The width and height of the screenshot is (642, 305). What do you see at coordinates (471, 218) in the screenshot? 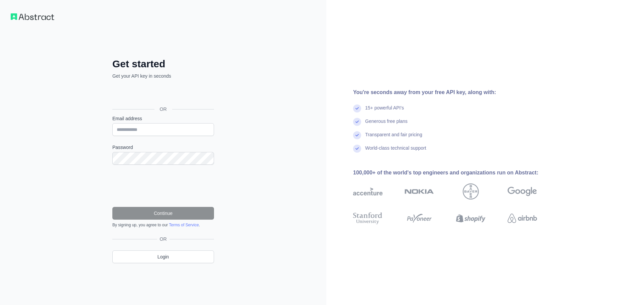
I see `img: shopify` at bounding box center [471, 218].